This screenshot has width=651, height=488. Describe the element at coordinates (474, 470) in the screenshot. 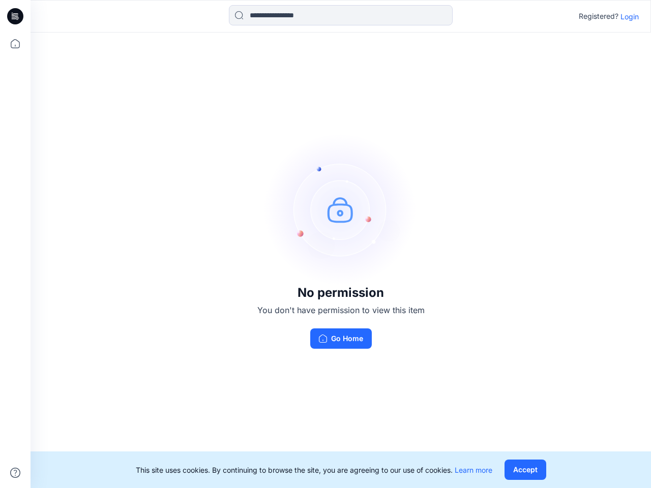

I see `a: Learn more` at that location.